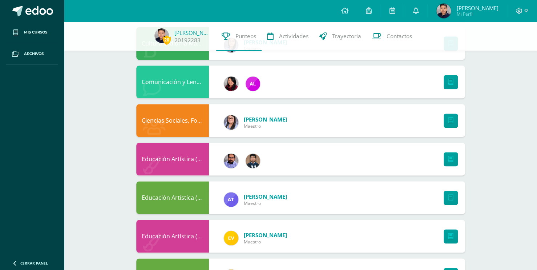  I want to click on a: Contactos, so click(392, 36).